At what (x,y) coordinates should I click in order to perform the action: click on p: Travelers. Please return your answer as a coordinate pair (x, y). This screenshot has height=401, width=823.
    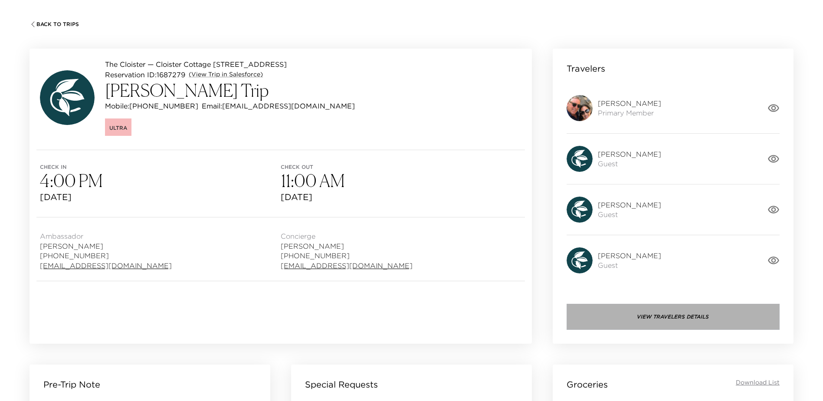
    Looking at the image, I should click on (586, 69).